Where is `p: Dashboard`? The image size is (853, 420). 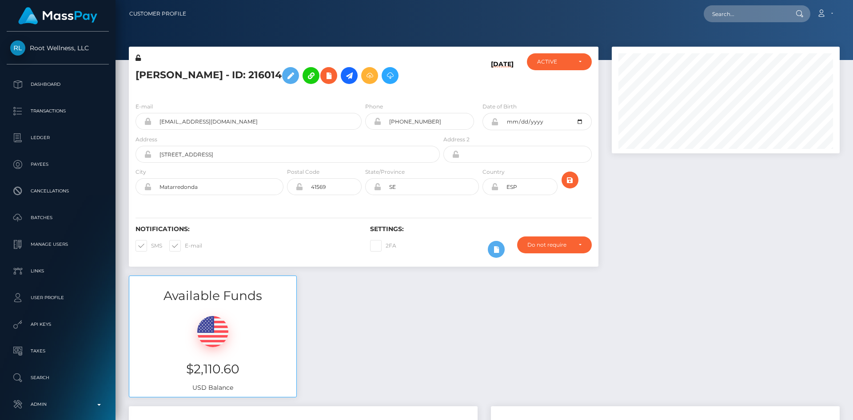 p: Dashboard is located at coordinates (58, 84).